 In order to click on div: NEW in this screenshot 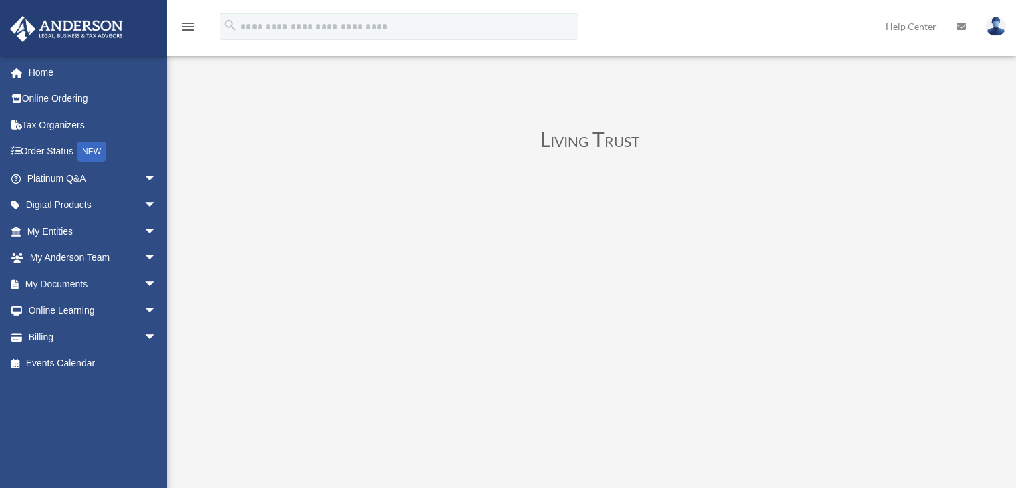, I will do `click(91, 152)`.